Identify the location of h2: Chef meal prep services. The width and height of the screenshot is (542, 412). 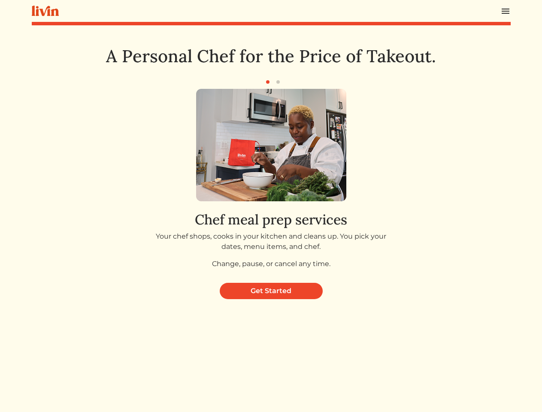
(271, 220).